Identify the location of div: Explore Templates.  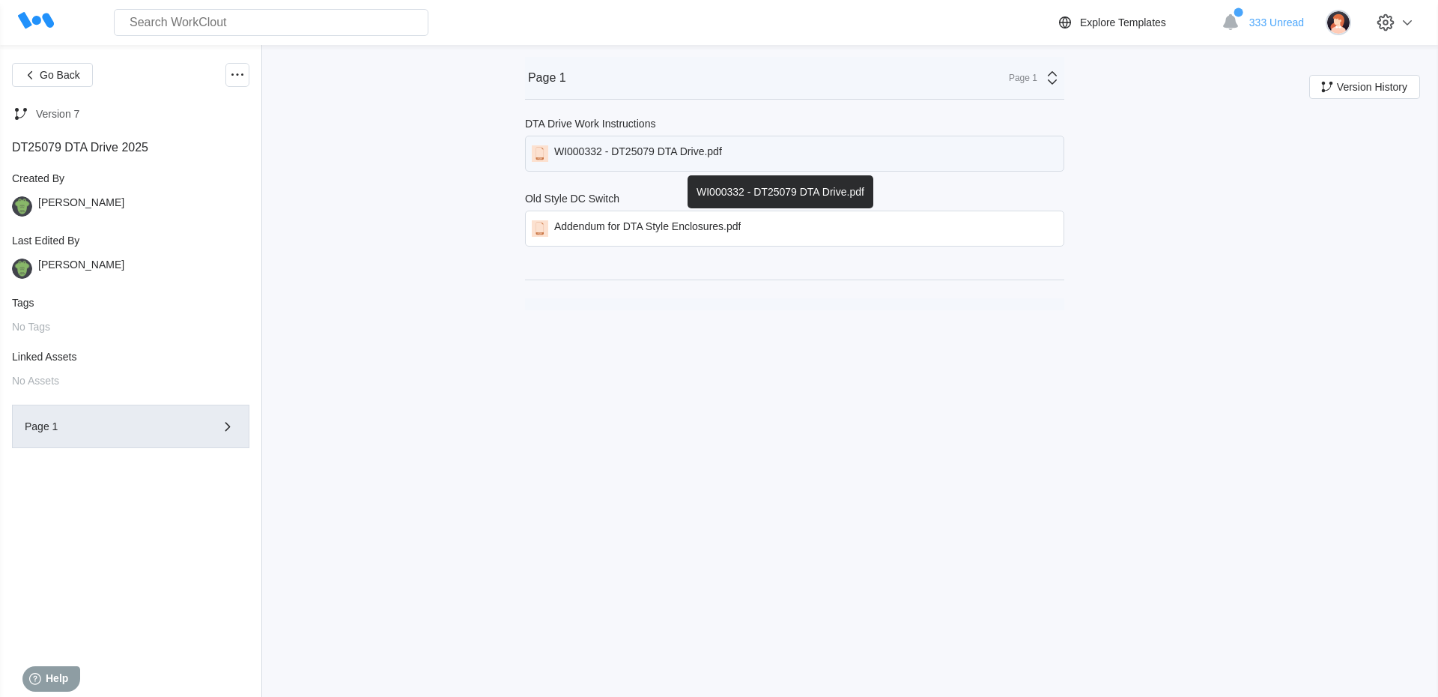
(1123, 22).